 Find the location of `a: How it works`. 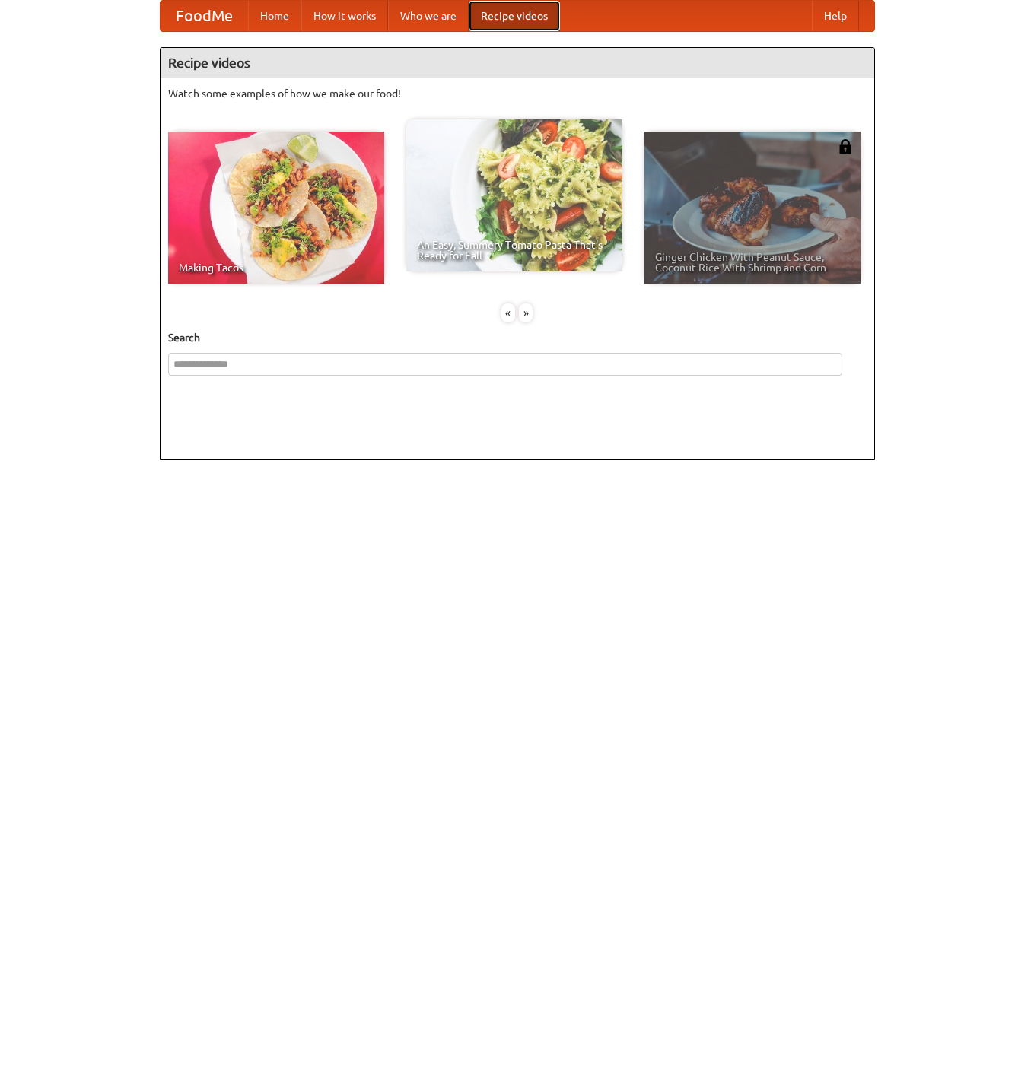

a: How it works is located at coordinates (345, 16).